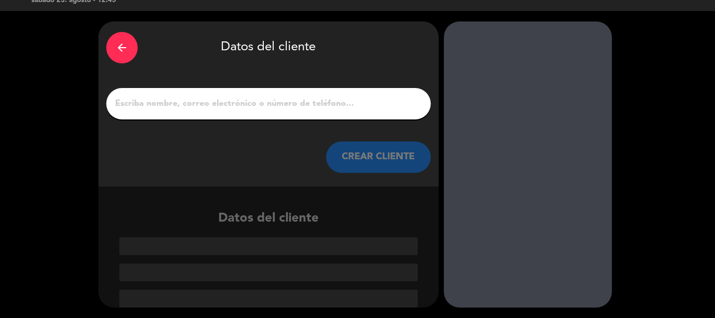 This screenshot has width=715, height=318. What do you see at coordinates (378, 157) in the screenshot?
I see `button: CREAR CLIENTE` at bounding box center [378, 157].